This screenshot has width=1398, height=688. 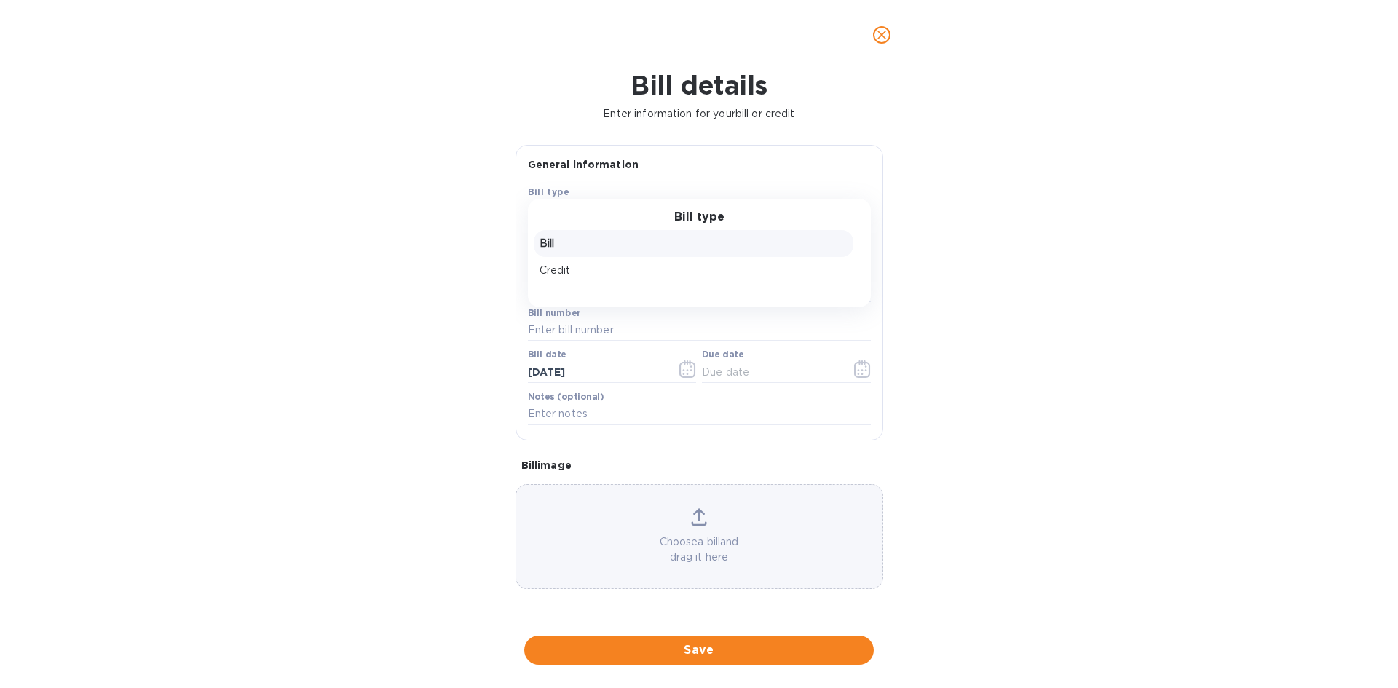 I want to click on h3: Bill type, so click(x=699, y=217).